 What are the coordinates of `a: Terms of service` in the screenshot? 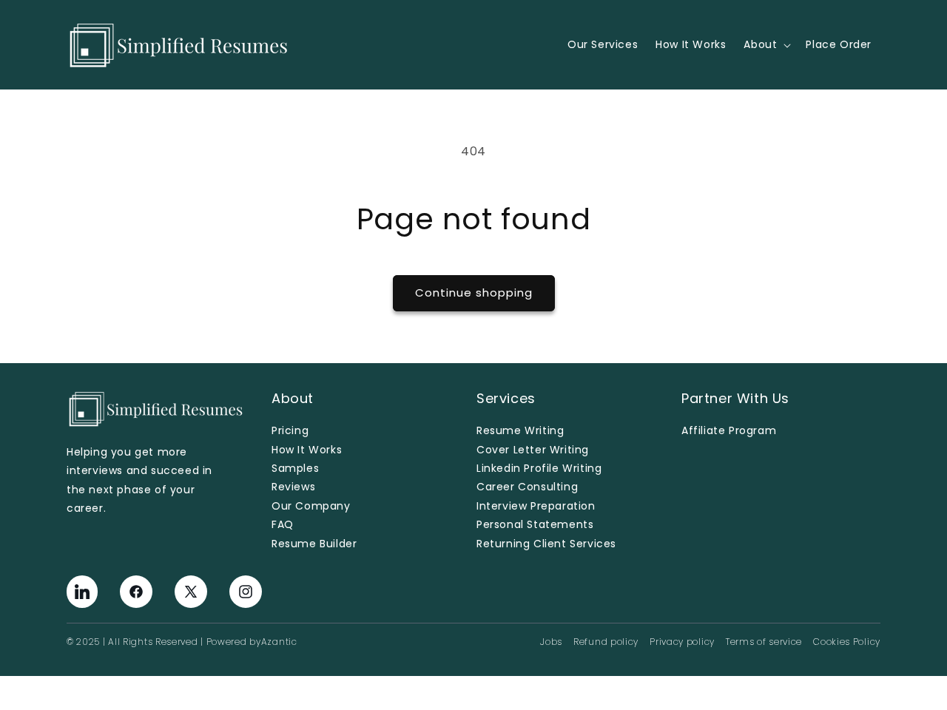 It's located at (763, 642).